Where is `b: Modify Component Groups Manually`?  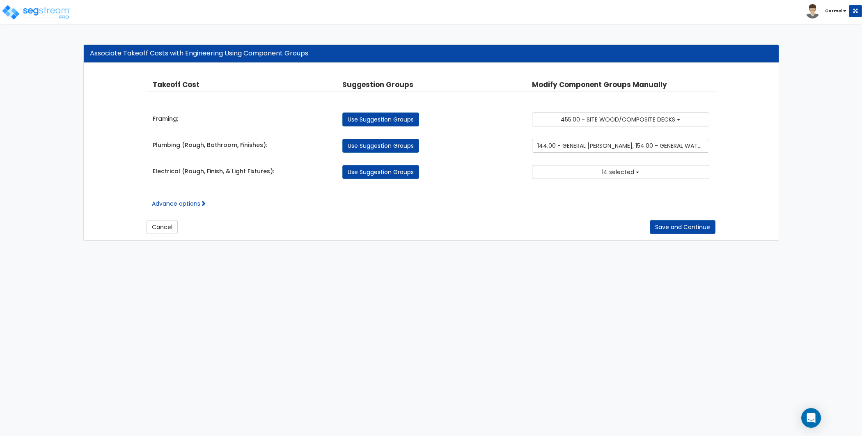
b: Modify Component Groups Manually is located at coordinates (599, 85).